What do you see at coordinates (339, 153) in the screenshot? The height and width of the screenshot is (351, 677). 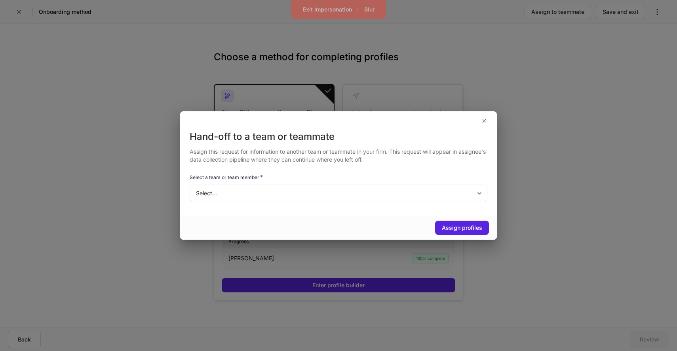 I see `div: Assign this request for information to another team or teammate in your firm. This request will a...` at bounding box center [339, 153].